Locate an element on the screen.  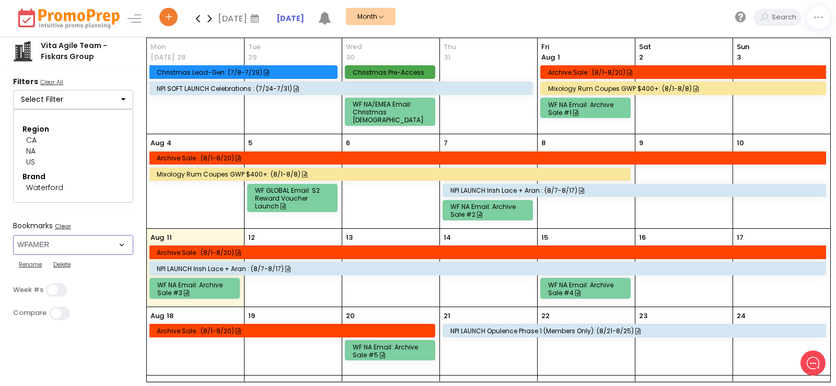
strong: Filters is located at coordinates (26, 81).